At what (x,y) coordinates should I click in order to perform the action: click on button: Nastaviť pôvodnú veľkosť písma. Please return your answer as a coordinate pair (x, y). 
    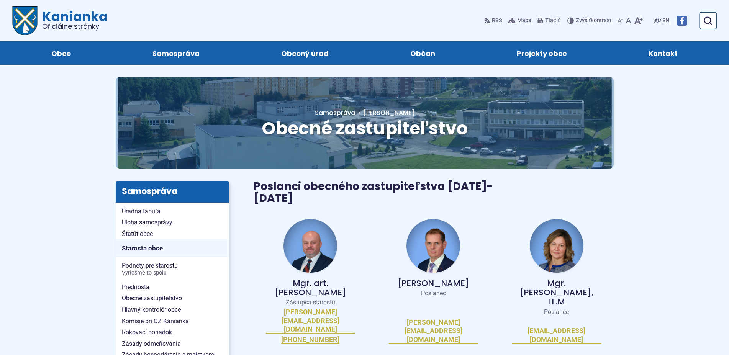
    Looking at the image, I should click on (628, 21).